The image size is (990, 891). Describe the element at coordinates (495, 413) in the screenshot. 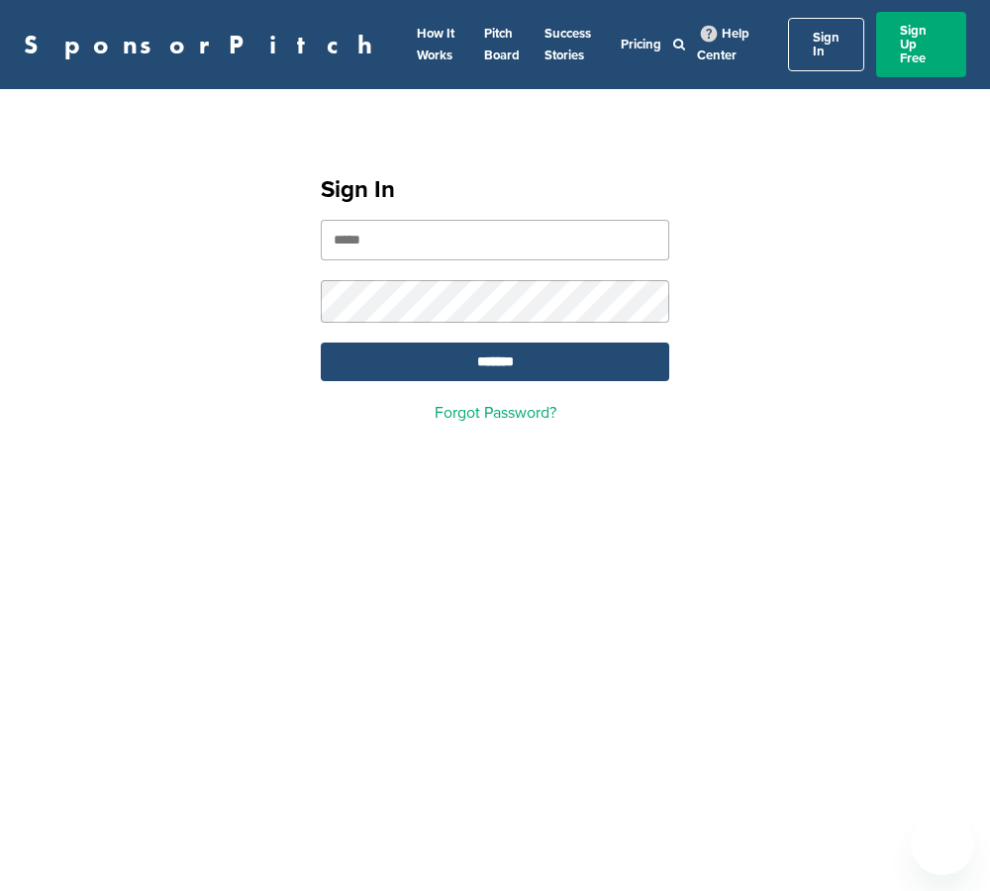

I see `a: Forgot Password?` at that location.